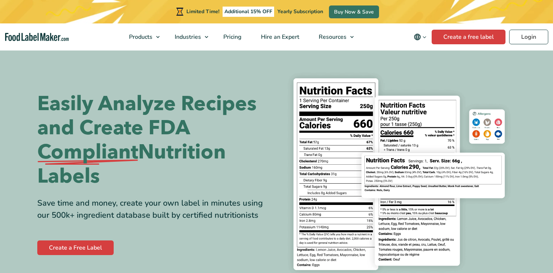 This screenshot has width=553, height=273. I want to click on div: Save time and money, create your own label in minutes using our 500k+ ingredient database built b..., so click(154, 209).